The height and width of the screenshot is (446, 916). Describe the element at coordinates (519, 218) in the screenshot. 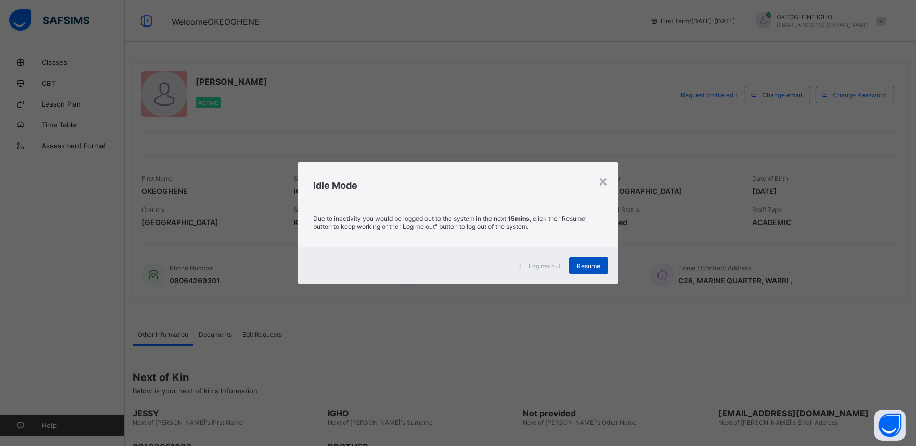

I see `strong: 15mins` at that location.